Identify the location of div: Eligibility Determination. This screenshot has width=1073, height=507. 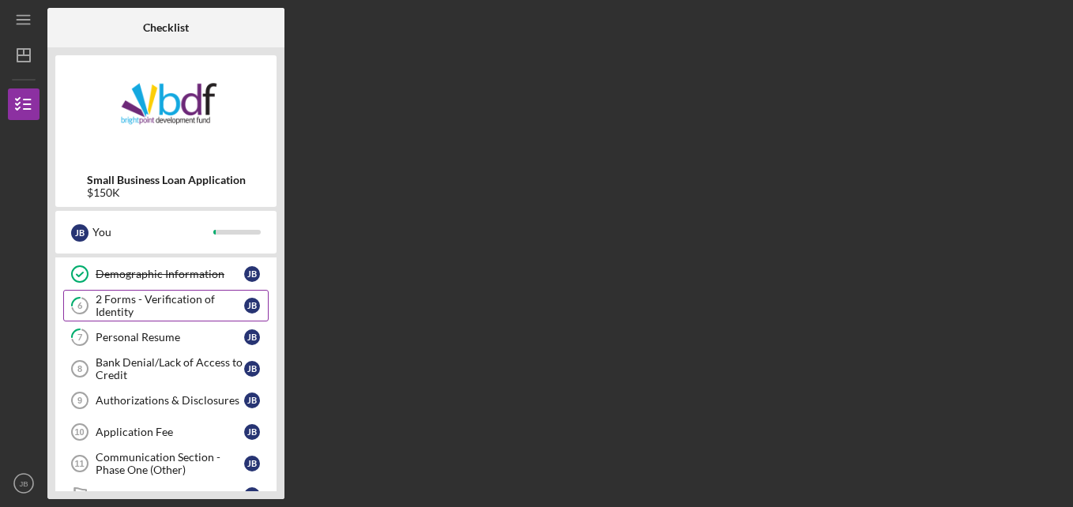
(170, 496).